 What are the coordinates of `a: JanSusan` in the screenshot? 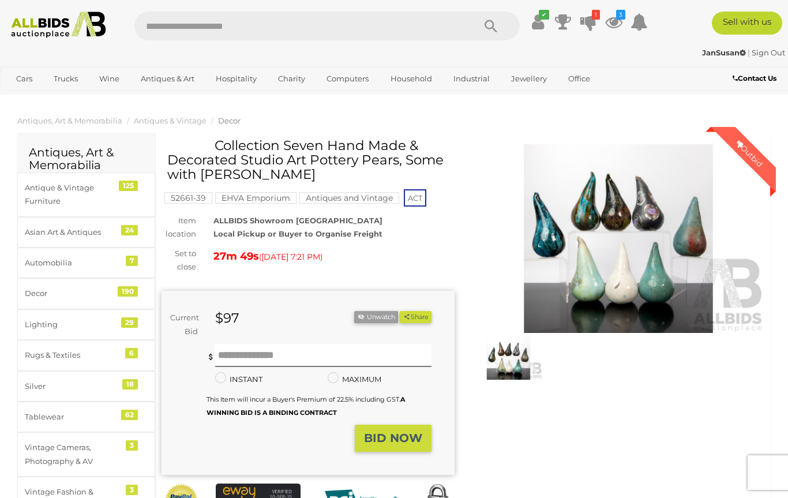 It's located at (724, 52).